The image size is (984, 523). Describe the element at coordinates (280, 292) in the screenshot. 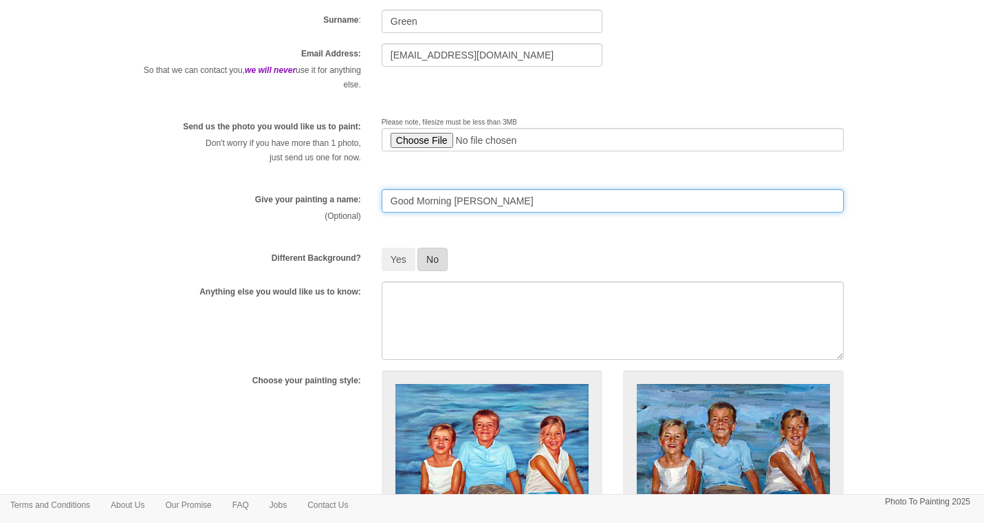

I see `label: Anything else you would like us to know:` at that location.